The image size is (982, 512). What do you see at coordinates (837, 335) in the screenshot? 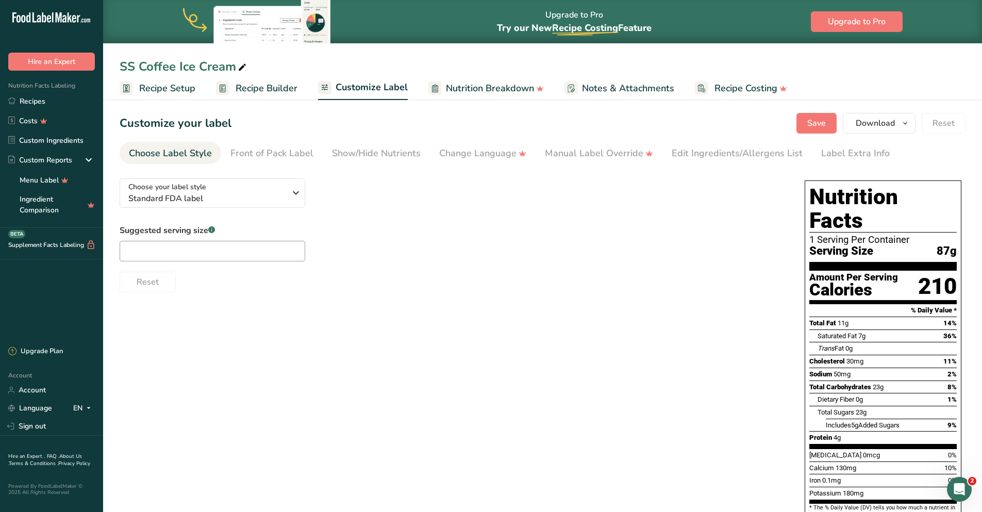
I see `span: Saturated Fat` at bounding box center [837, 335].